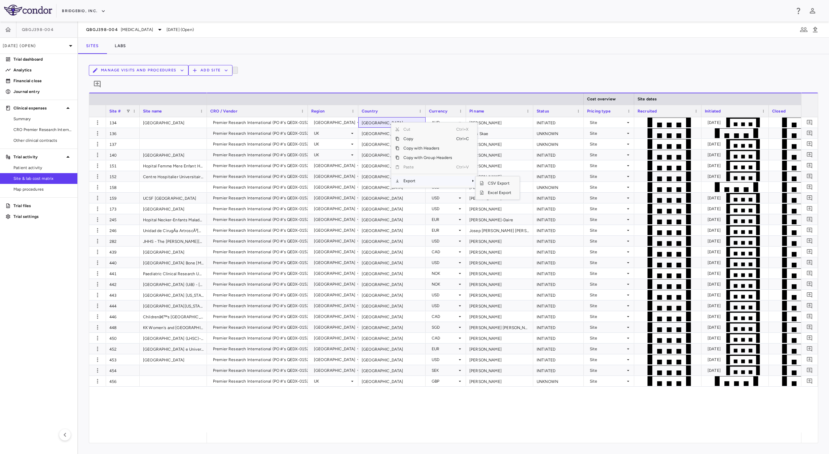 The image size is (829, 454). I want to click on div: 282, so click(123, 241).